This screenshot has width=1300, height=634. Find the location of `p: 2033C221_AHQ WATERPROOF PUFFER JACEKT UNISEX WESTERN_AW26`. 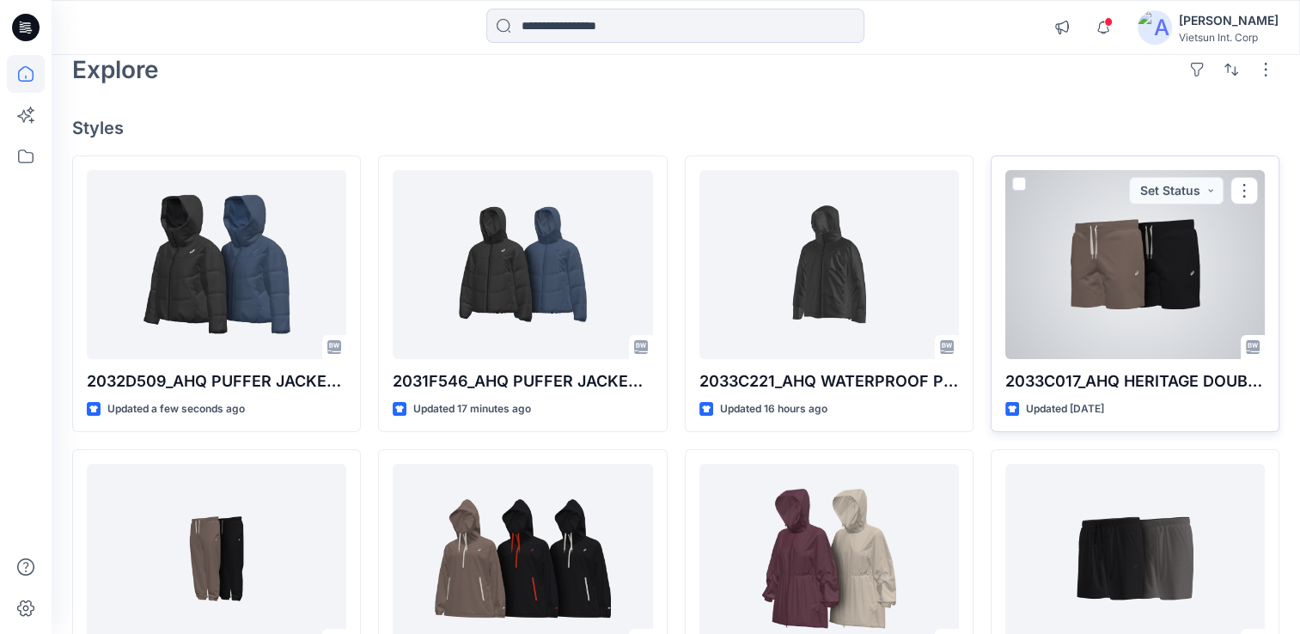

p: 2033C221_AHQ WATERPROOF PUFFER JACEKT UNISEX WESTERN_AW26 is located at coordinates (829, 381).